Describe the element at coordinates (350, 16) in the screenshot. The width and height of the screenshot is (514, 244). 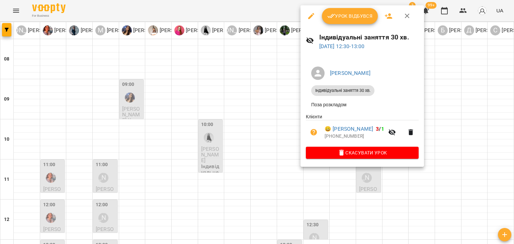
I see `span: Урок відбувся` at that location.